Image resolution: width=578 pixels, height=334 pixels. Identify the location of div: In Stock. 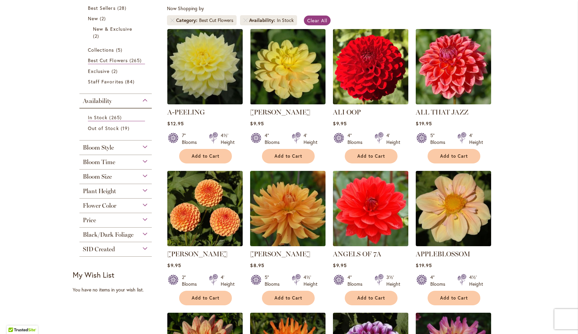
(285, 20).